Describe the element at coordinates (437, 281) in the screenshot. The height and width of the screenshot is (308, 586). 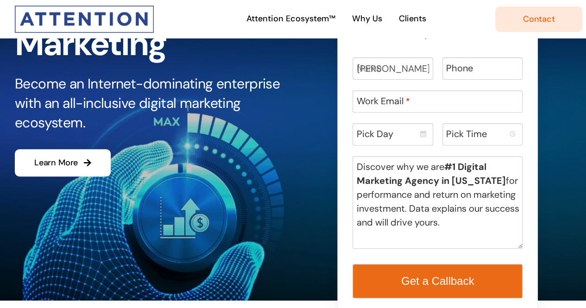
I see `button: Get a Callback` at that location.